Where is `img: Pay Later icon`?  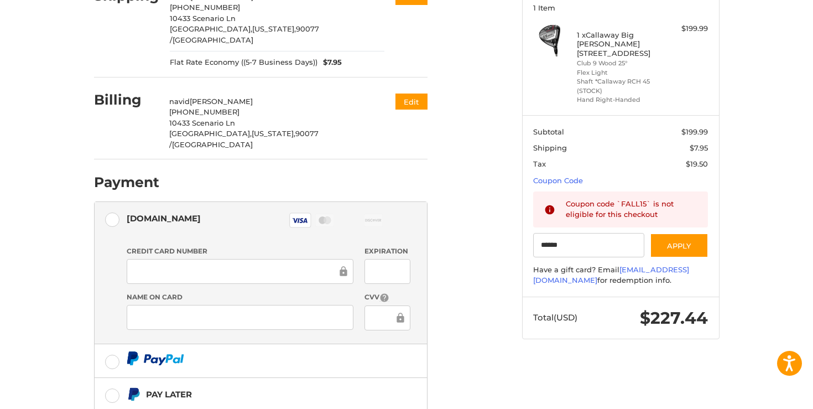
img: Pay Later icon is located at coordinates (133, 394).